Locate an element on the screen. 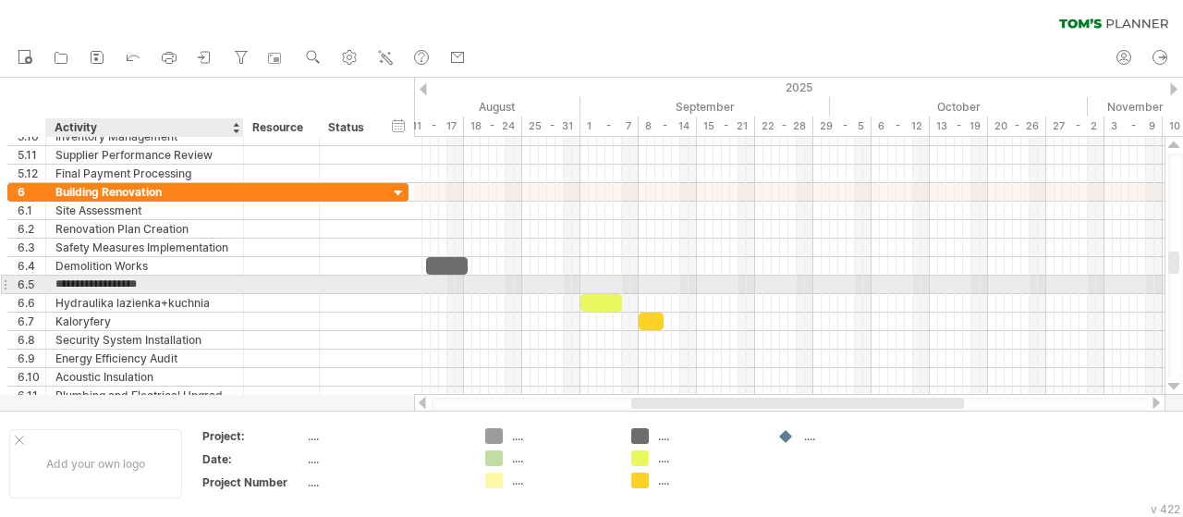 Image resolution: width=1183 pixels, height=517 pixels. div: August 2025 is located at coordinates (451, 106).